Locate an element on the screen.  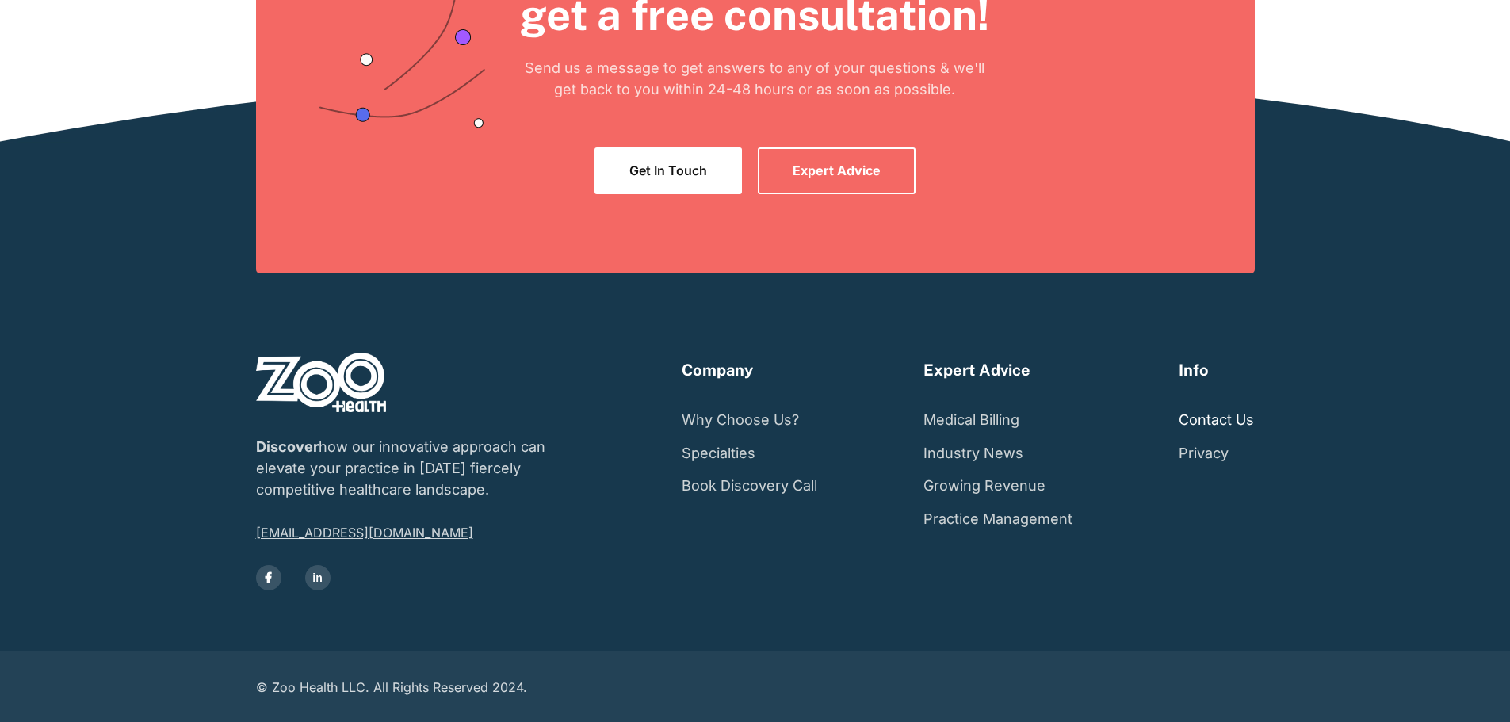
h6: Company is located at coordinates (717, 370).